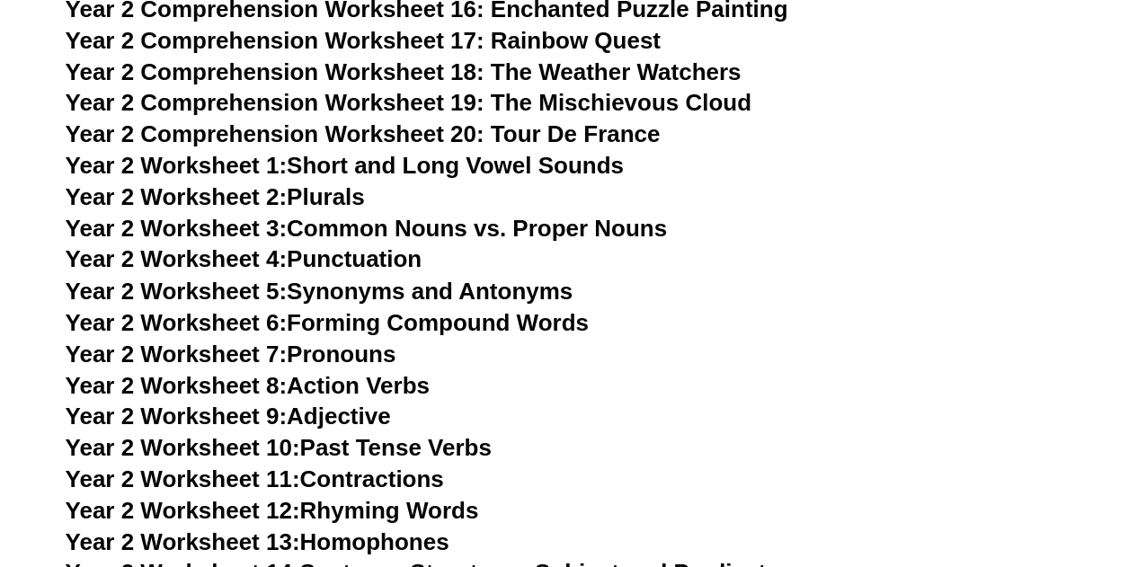 This screenshot has width=1137, height=567. I want to click on a: Year 2 Comprehension Worksheet 19: The Mischievous Cloud, so click(408, 102).